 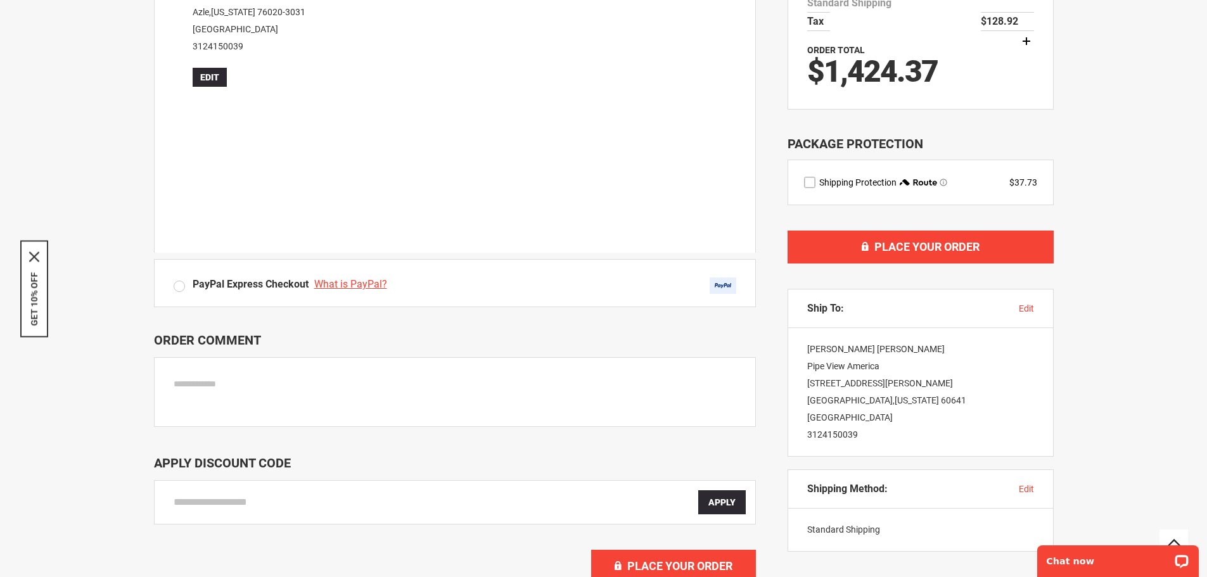 I want to click on span: Shipping Protection, so click(x=858, y=182).